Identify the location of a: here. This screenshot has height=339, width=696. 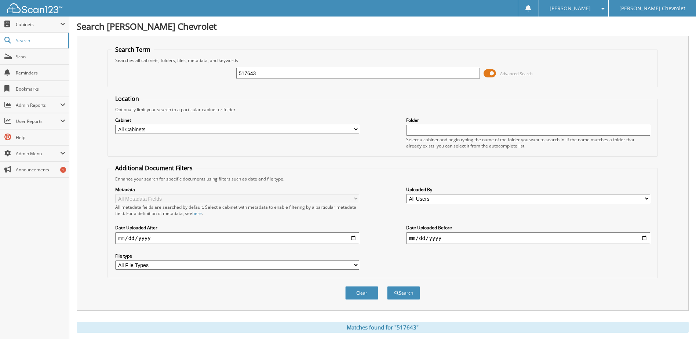
(197, 213).